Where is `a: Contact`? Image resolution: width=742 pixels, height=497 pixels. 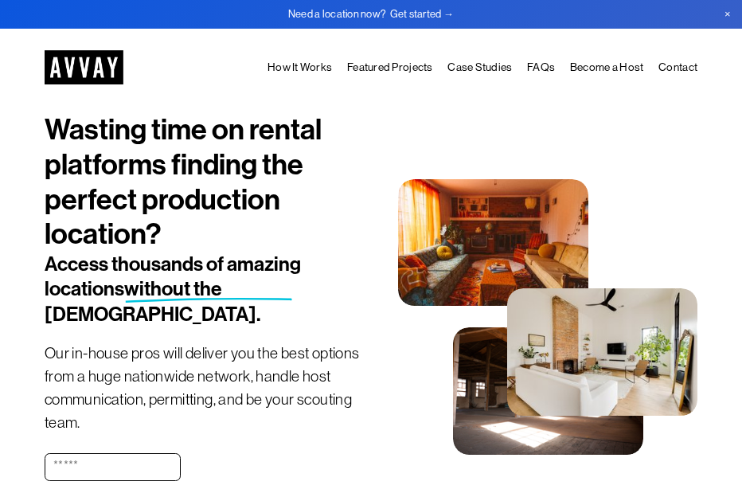 a: Contact is located at coordinates (677, 67).